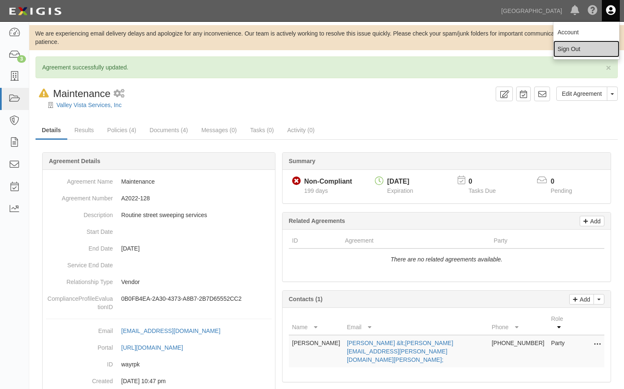 The width and height of the screenshot is (624, 389). Describe the element at coordinates (79, 362) in the screenshot. I see `dt: ID` at that location.